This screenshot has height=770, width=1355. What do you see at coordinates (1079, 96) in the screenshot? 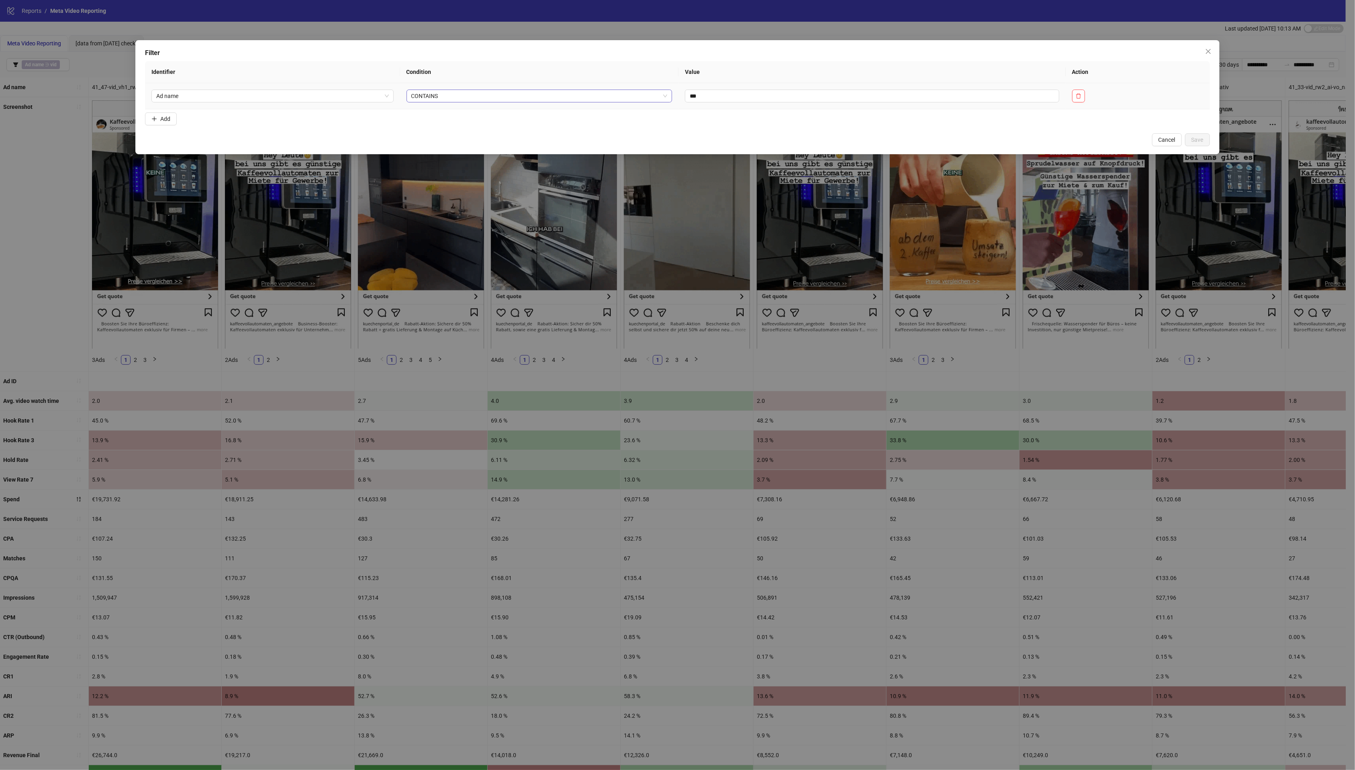
I see `span: delete` at bounding box center [1079, 96].